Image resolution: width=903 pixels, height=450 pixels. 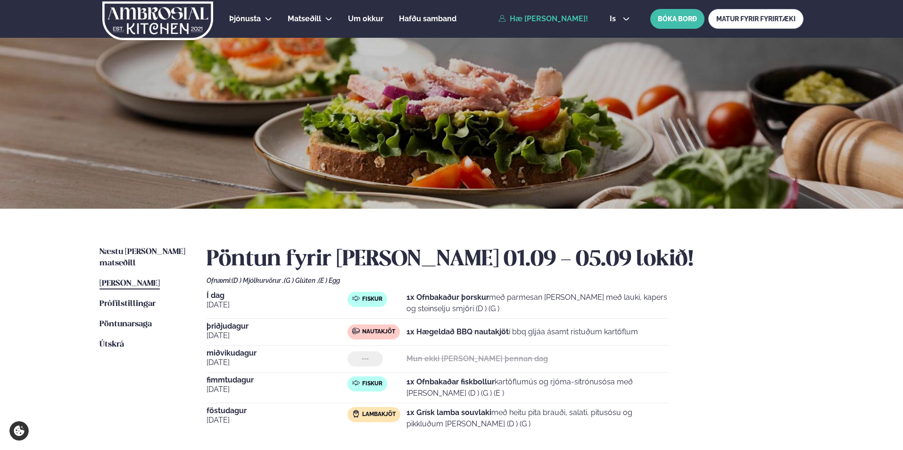 What do you see at coordinates (329, 280) in the screenshot?
I see `span: (E ) Egg` at bounding box center [329, 280].